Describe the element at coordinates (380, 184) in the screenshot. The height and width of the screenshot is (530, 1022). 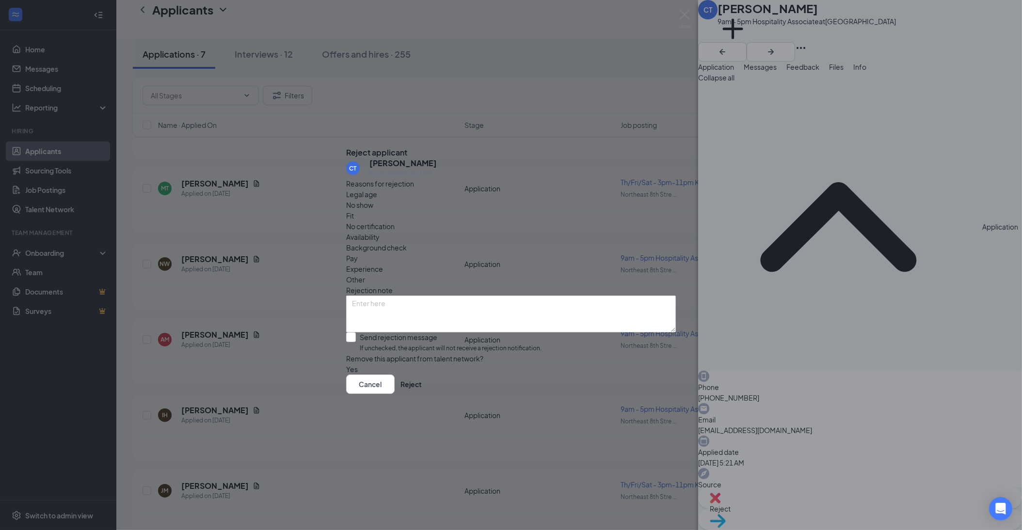
I see `span: Reasons for rejection` at that location.